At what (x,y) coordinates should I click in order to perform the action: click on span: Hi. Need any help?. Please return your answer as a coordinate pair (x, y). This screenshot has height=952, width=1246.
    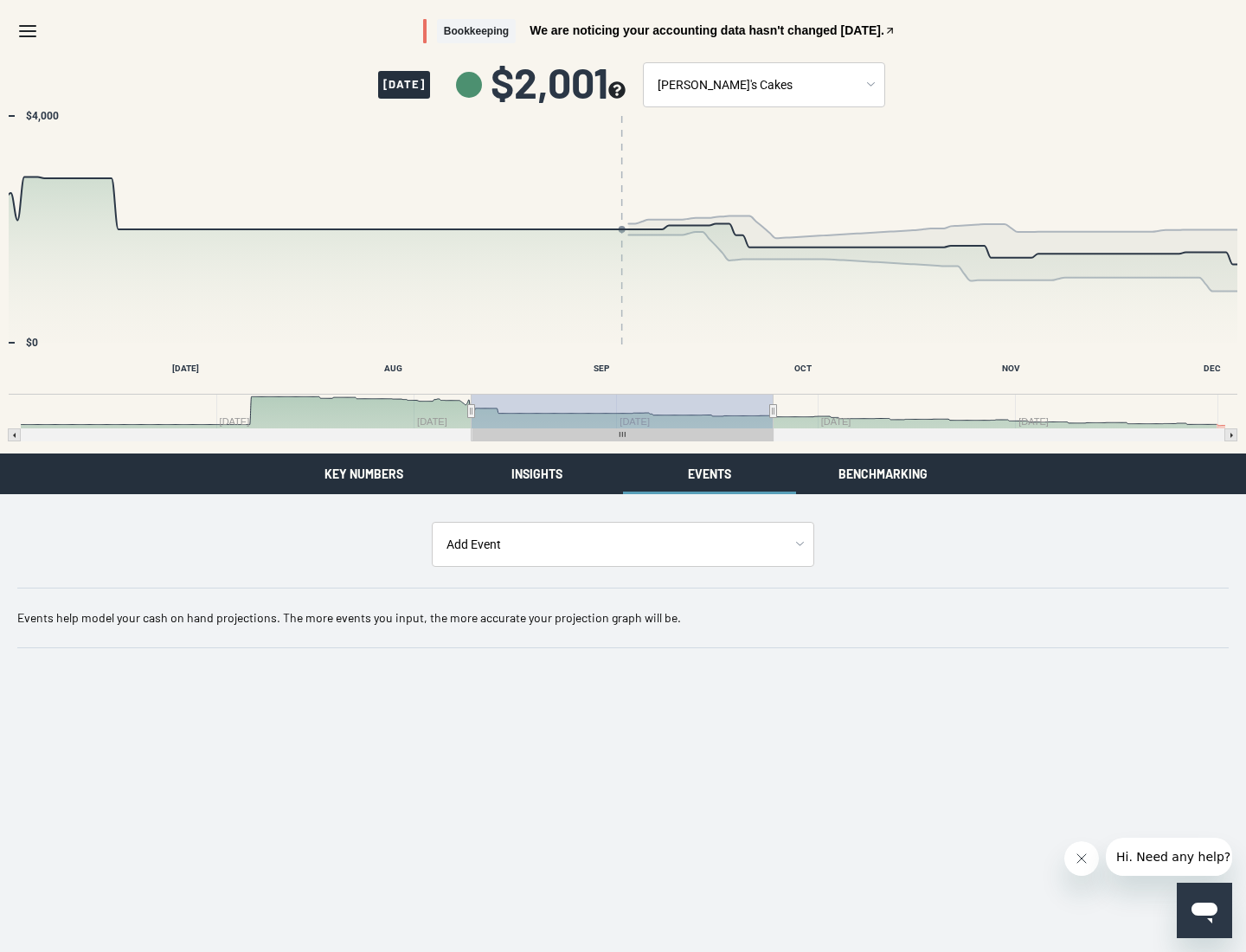
    Looking at the image, I should click on (68, 19).